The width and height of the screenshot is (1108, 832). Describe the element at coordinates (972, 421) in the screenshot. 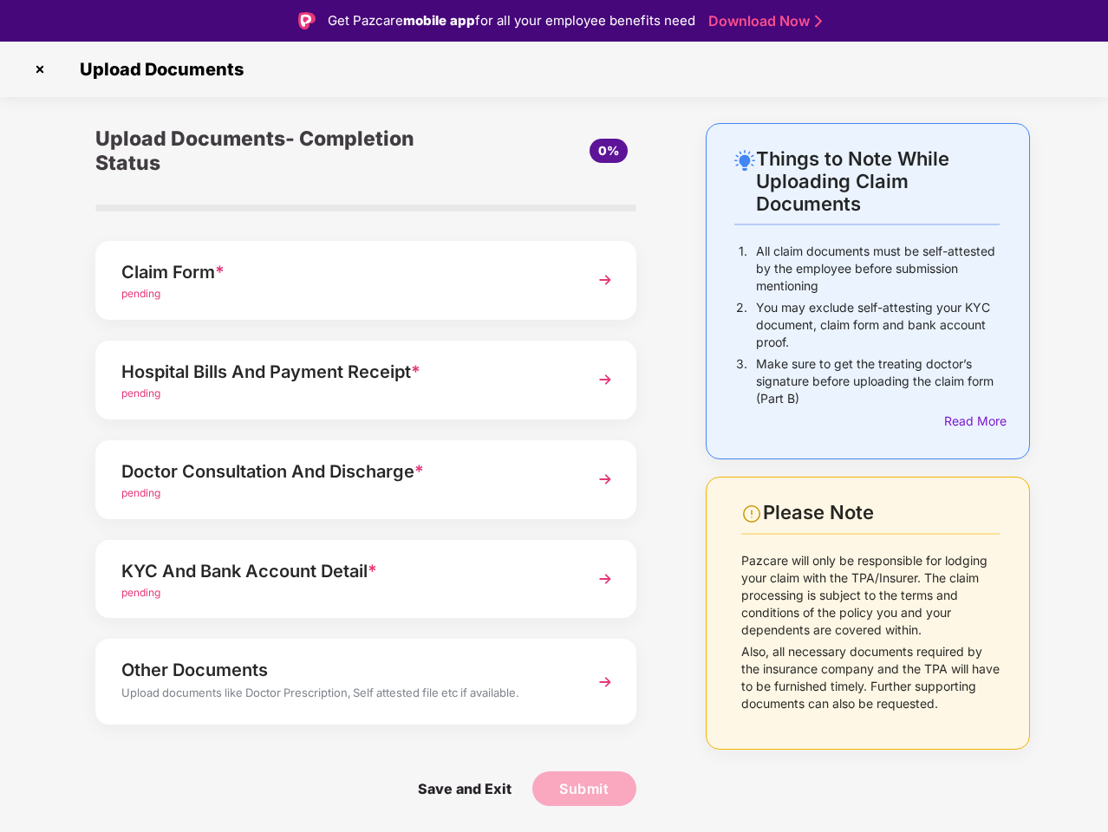

I see `div: Read More` at that location.